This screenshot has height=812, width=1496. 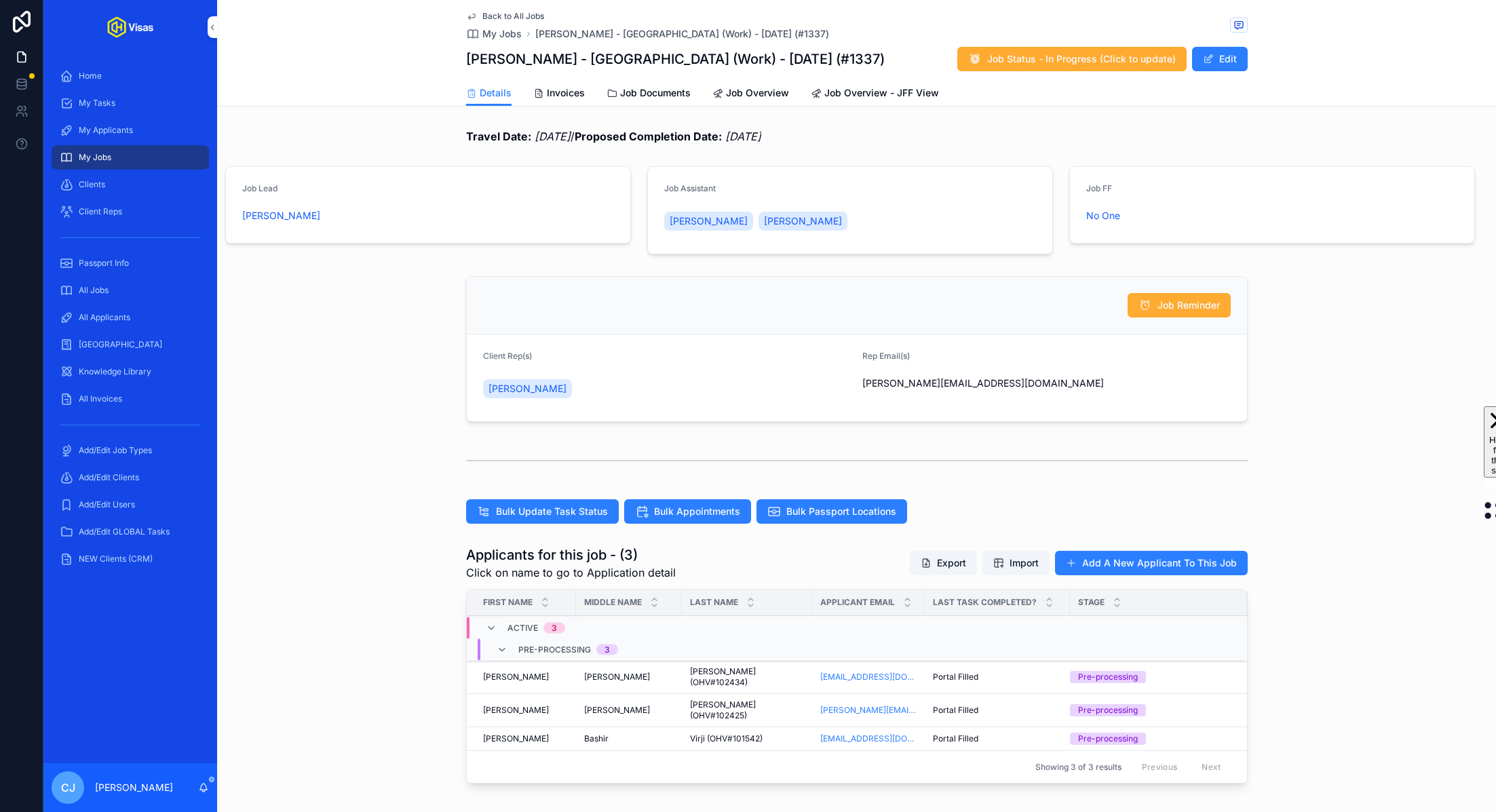 I want to click on span: Bulk Update Task Status, so click(x=552, y=511).